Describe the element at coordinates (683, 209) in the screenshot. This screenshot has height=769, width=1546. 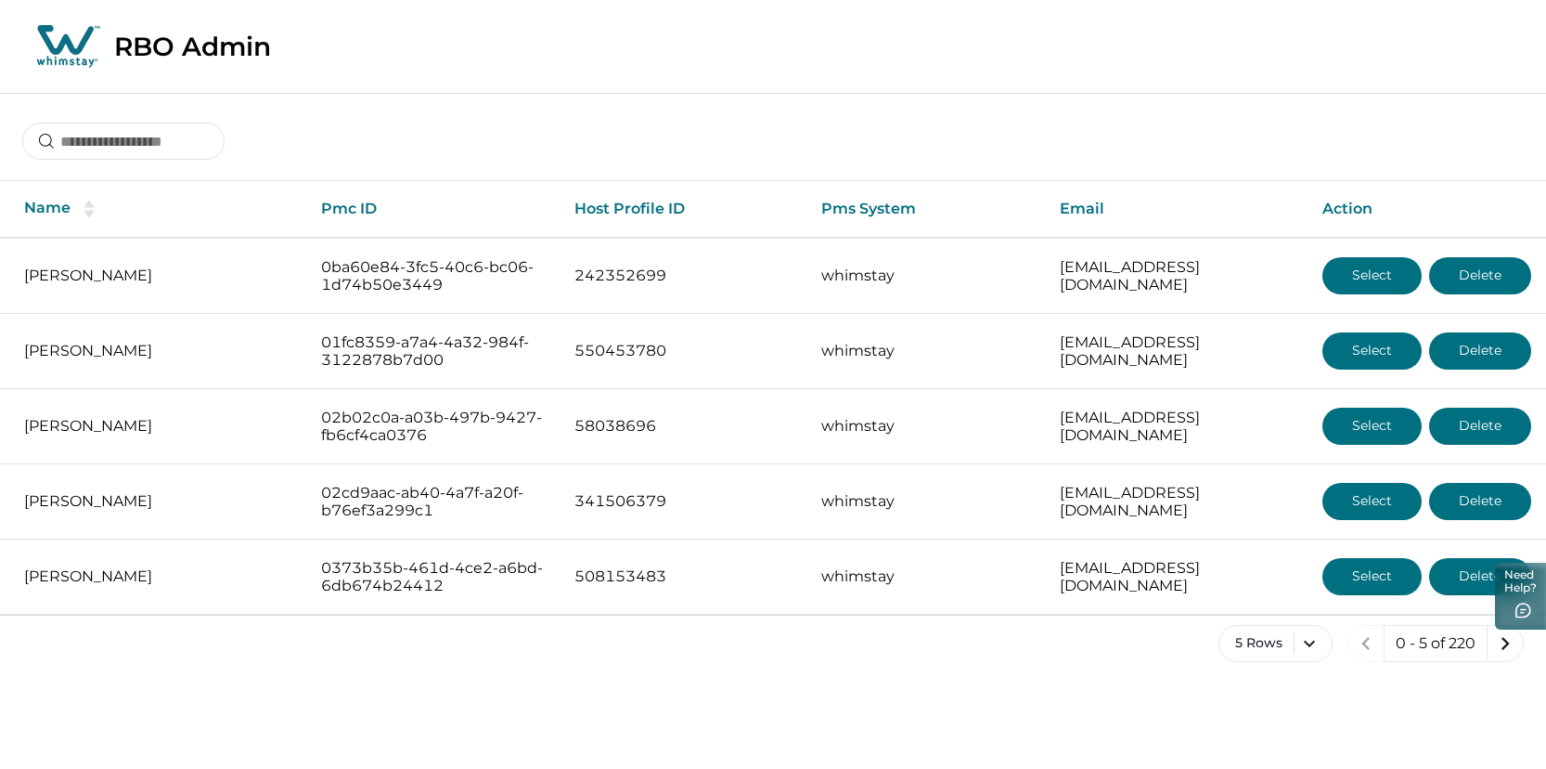
I see `th: Host Profile ID` at that location.